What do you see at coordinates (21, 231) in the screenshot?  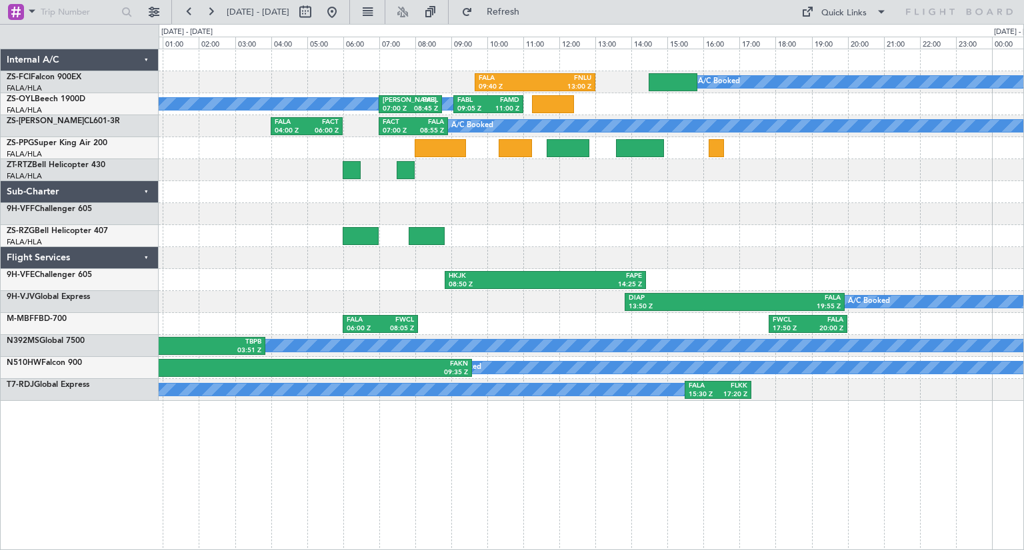 I see `span: ZS-RZG` at bounding box center [21, 231].